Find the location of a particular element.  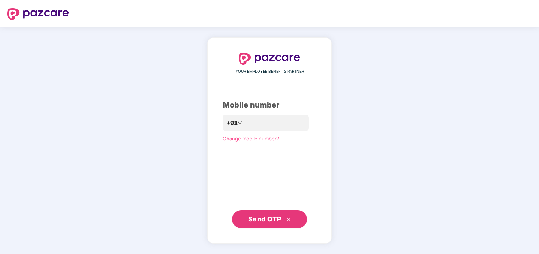

span: YOUR EMPLOYEE BENEFITS PARTNER is located at coordinates (269, 72).